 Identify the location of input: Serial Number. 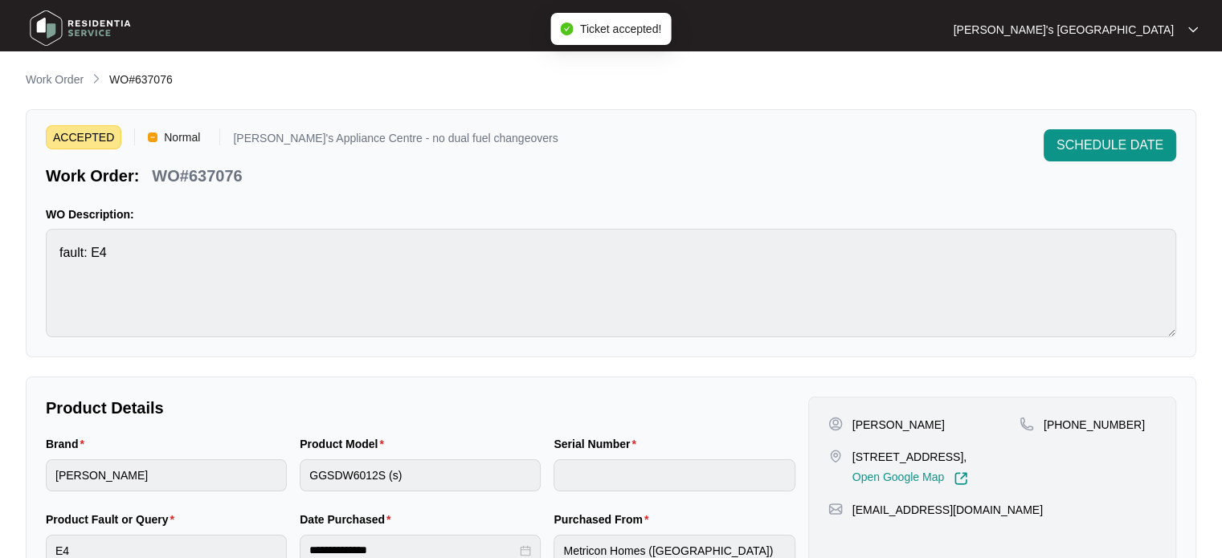
(674, 476).